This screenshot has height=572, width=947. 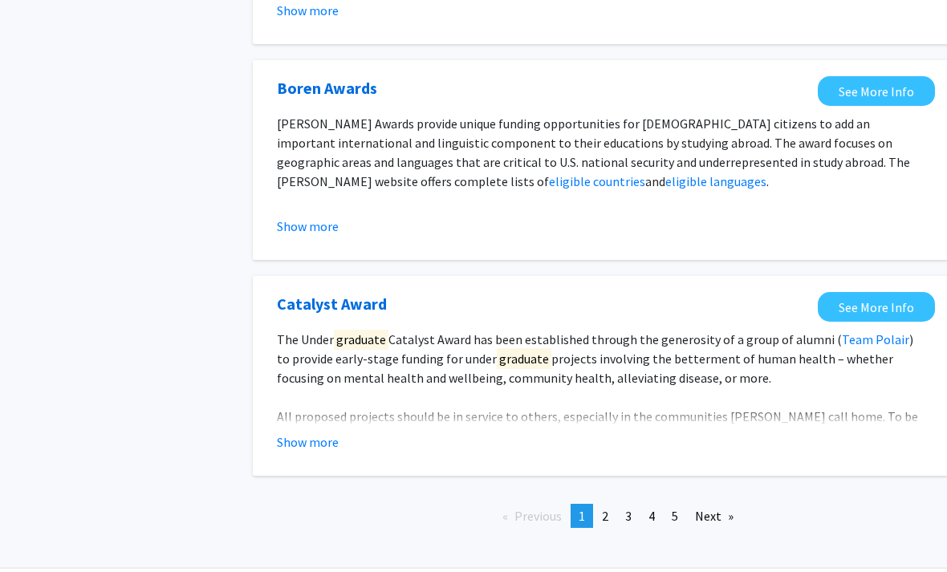 I want to click on span: 4, so click(x=652, y=516).